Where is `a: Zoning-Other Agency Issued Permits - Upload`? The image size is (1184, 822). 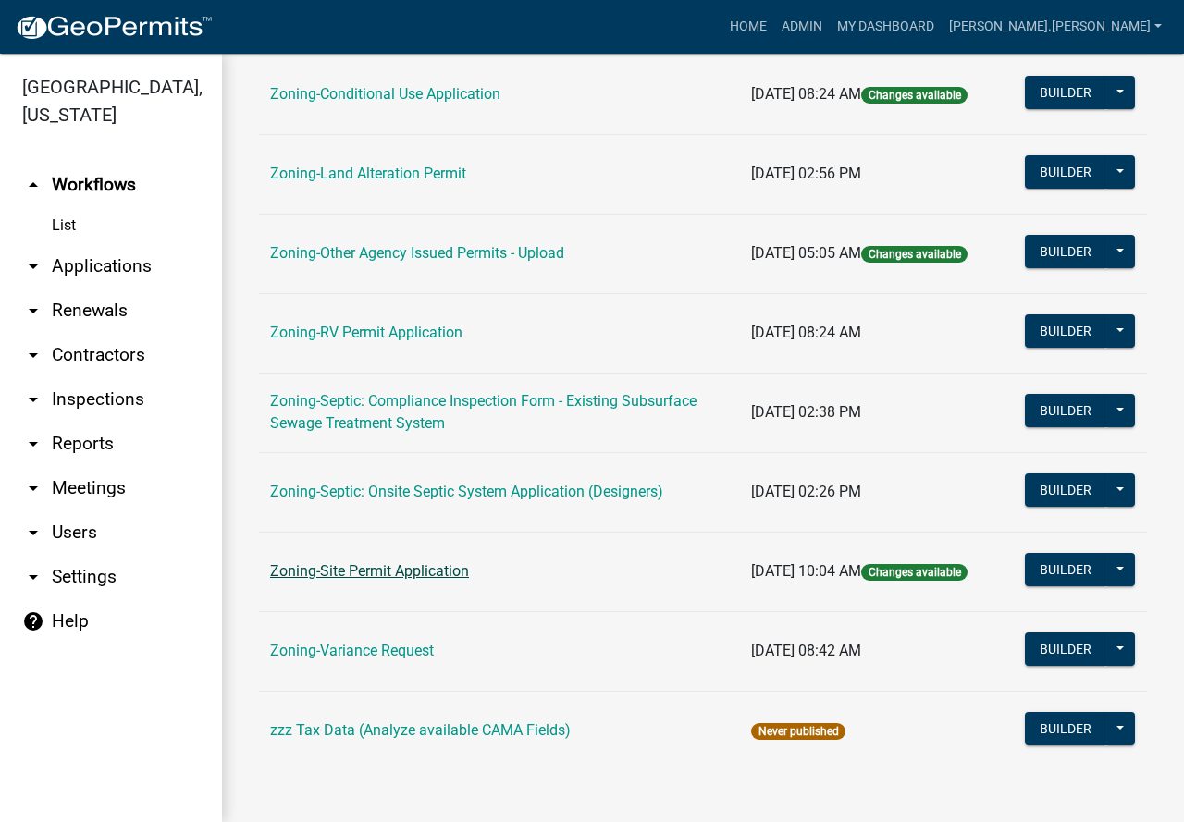 a: Zoning-Other Agency Issued Permits - Upload is located at coordinates (417, 252).